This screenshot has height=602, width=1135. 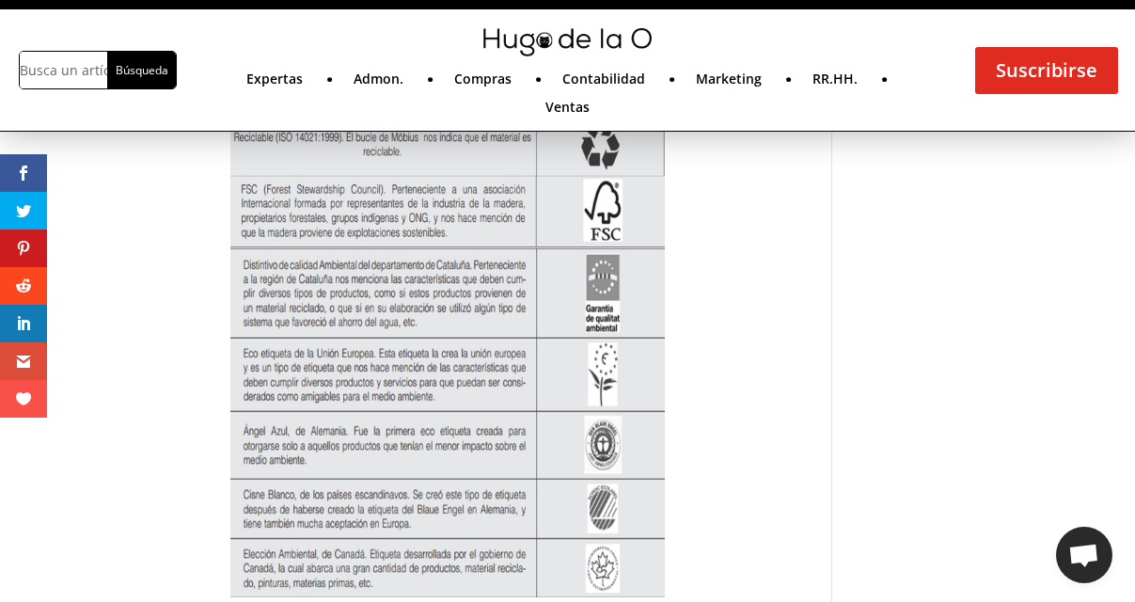 I want to click on input: Búsqueda, so click(x=141, y=70).